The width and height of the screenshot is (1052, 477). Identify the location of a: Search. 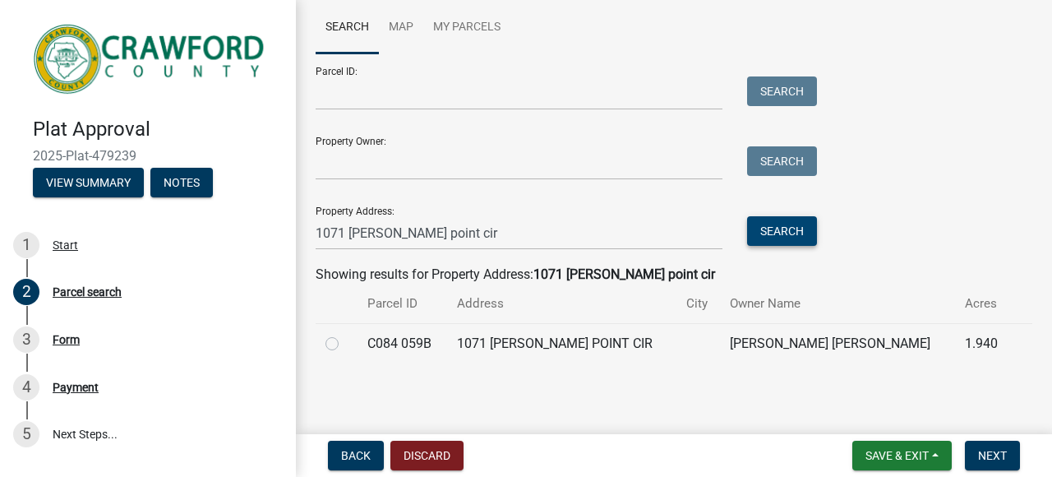
(347, 28).